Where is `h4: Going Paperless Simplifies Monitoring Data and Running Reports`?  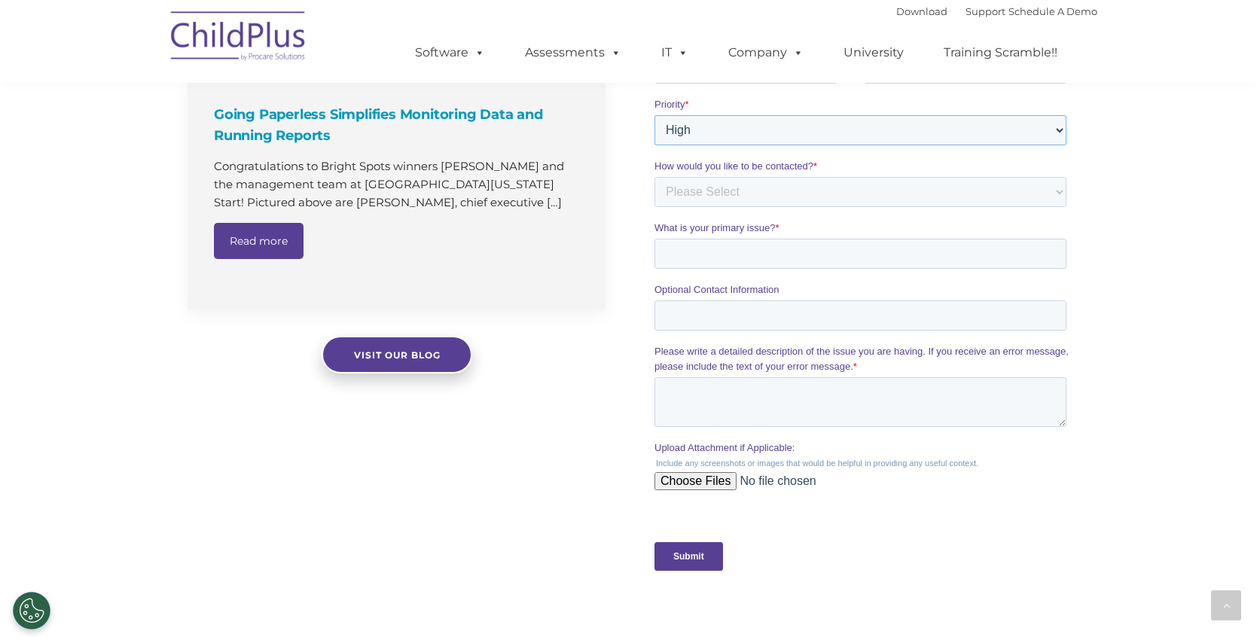
h4: Going Paperless Simplifies Monitoring Data and Running Reports is located at coordinates (399, 125).